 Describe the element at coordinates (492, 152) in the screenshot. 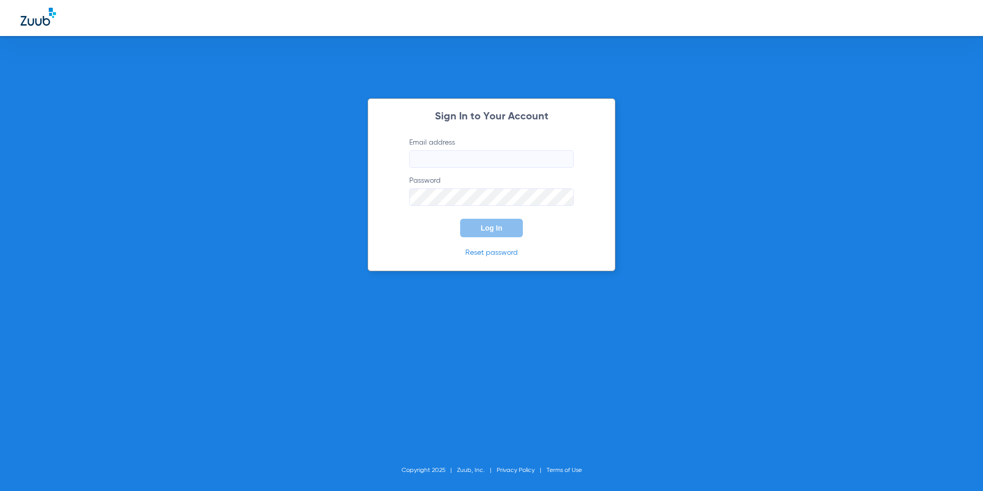

I see `label: Email address` at that location.